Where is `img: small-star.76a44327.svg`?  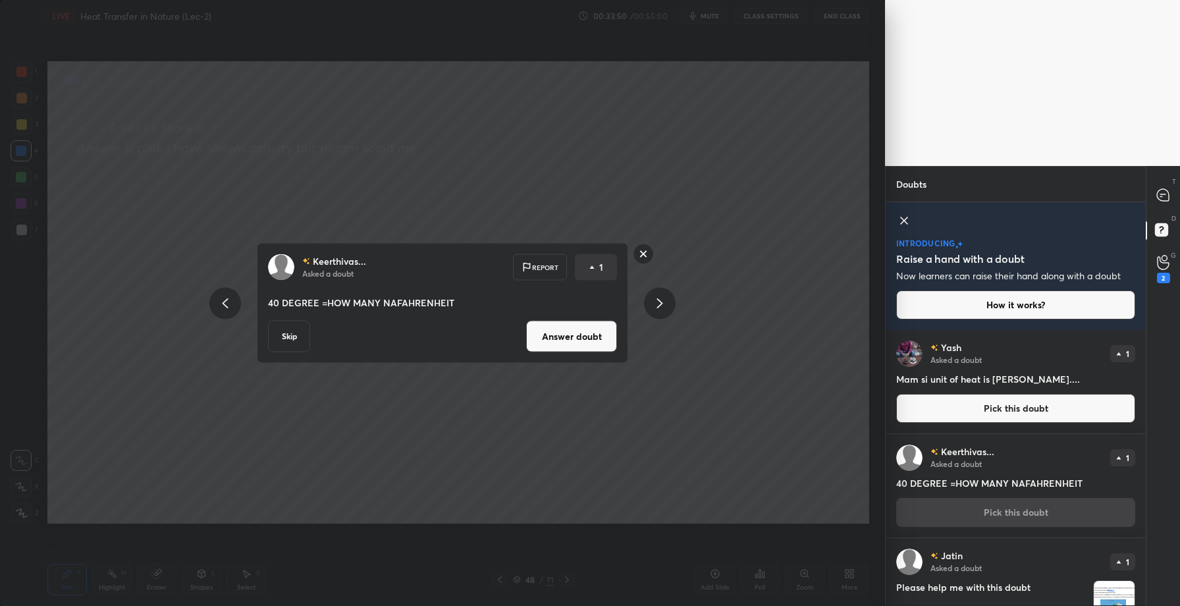 img: small-star.76a44327.svg is located at coordinates (957, 247).